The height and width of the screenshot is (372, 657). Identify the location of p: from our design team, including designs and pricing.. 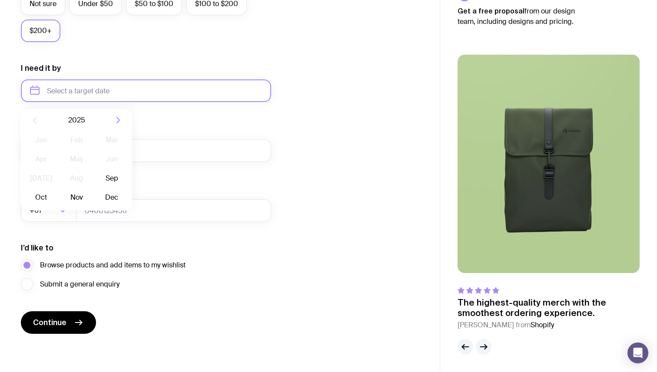
(523, 16).